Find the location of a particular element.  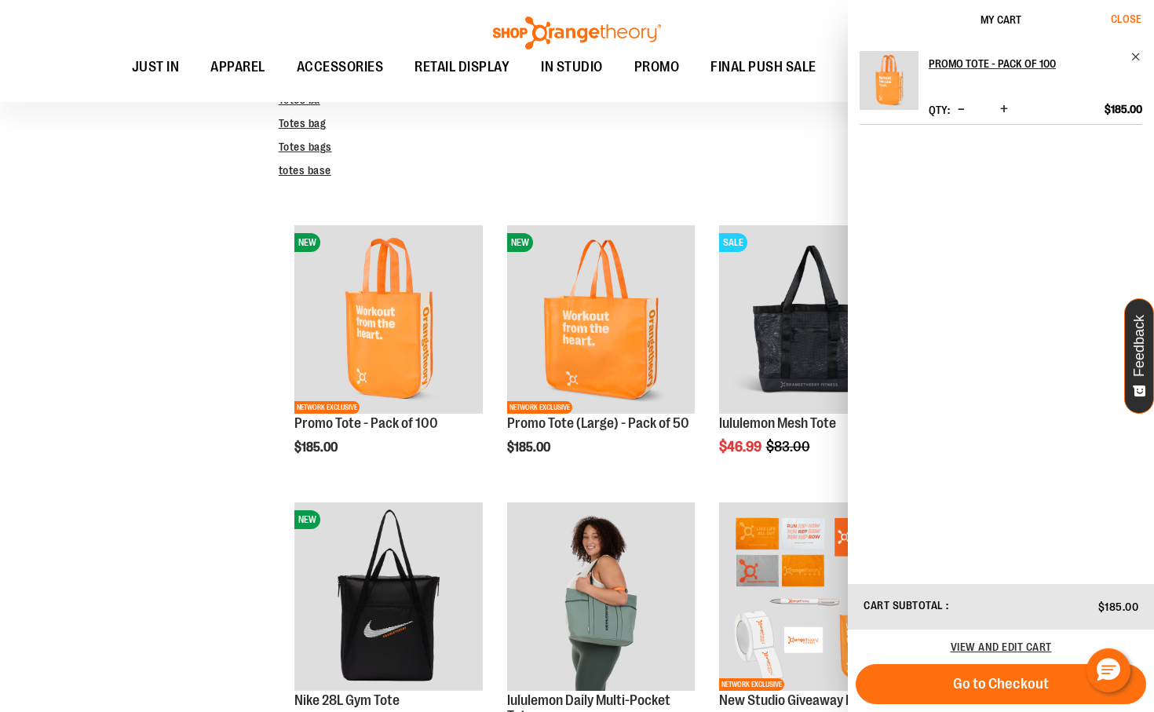

a: Totes bag is located at coordinates (302, 123).